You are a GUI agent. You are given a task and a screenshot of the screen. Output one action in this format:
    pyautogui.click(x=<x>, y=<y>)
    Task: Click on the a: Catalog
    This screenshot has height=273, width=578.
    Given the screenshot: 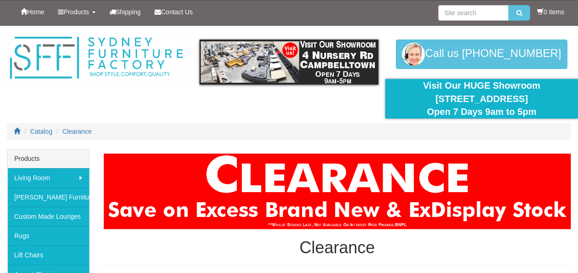 What is the action you would take?
    pyautogui.click(x=41, y=131)
    